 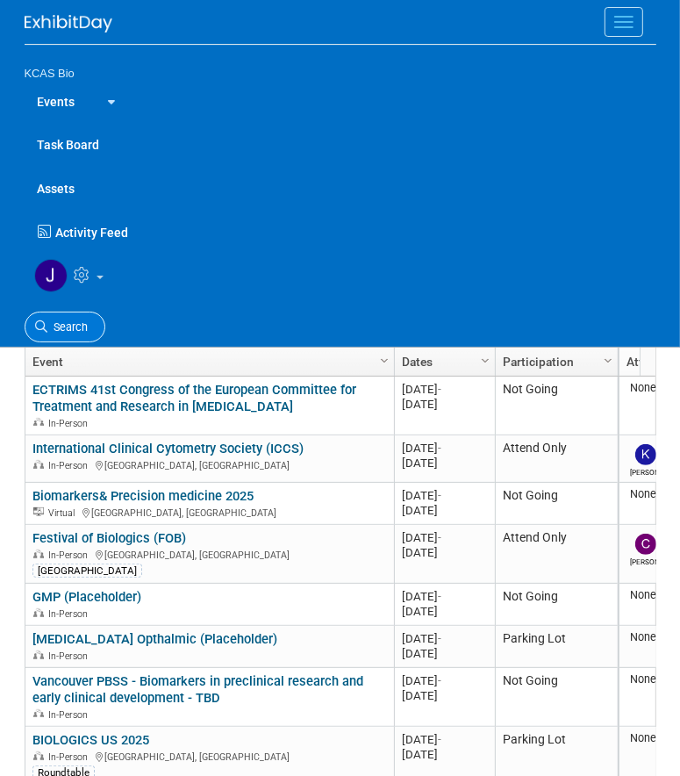 What do you see at coordinates (341, 188) in the screenshot?
I see `a: Assets` at bounding box center [341, 188].